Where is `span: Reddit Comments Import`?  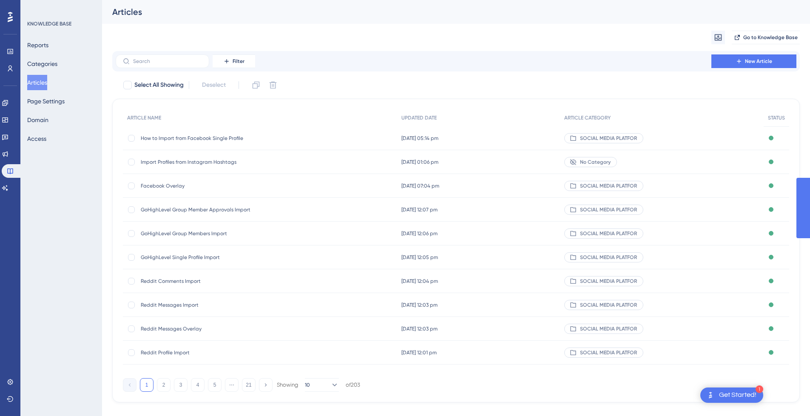
span: Reddit Comments Import is located at coordinates (209, 281).